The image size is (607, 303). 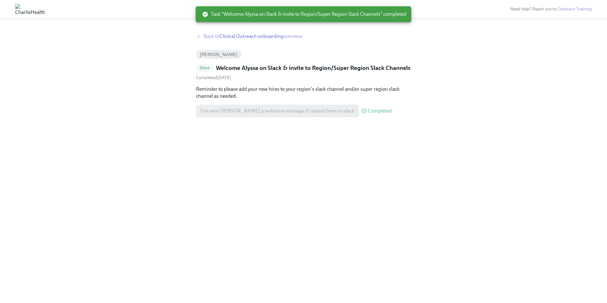 What do you see at coordinates (253, 36) in the screenshot?
I see `span: Back to overview` at bounding box center [253, 36].